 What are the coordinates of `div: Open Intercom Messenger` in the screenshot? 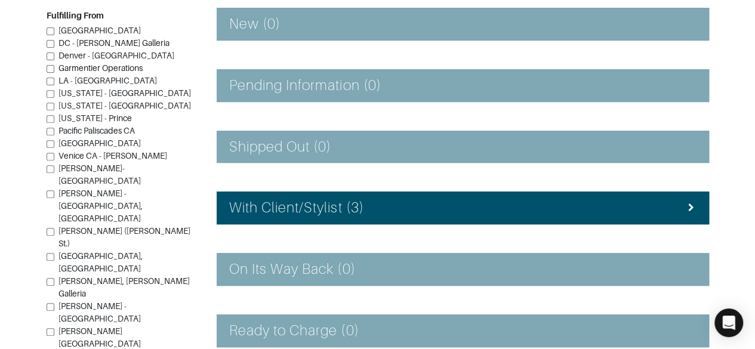 It's located at (729, 323).